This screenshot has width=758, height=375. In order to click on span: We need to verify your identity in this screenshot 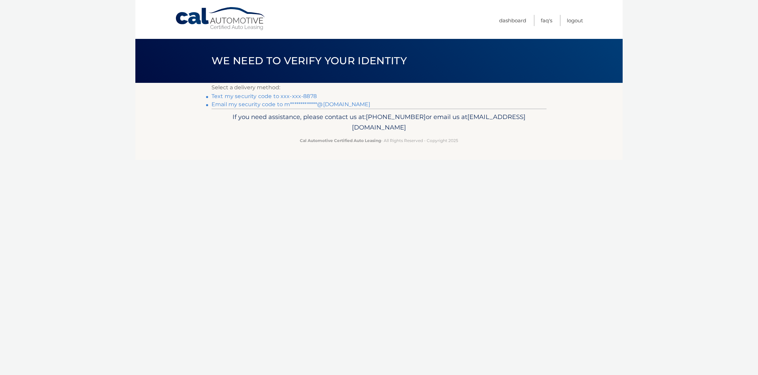, I will do `click(309, 61)`.